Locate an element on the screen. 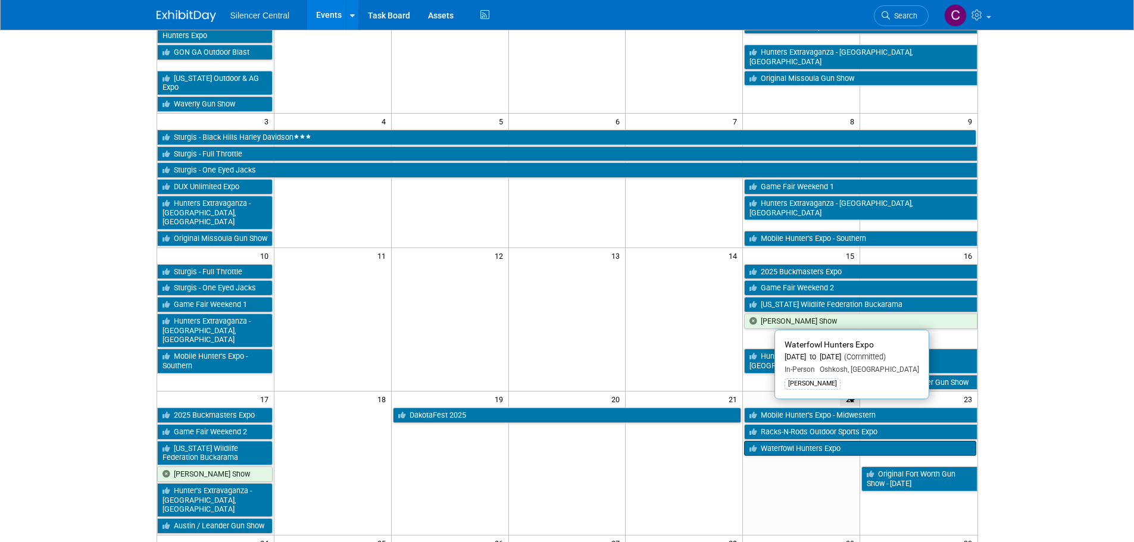 This screenshot has height=542, width=1134. a: Sturgis - Black Hills Harley Davidson is located at coordinates (567, 138).